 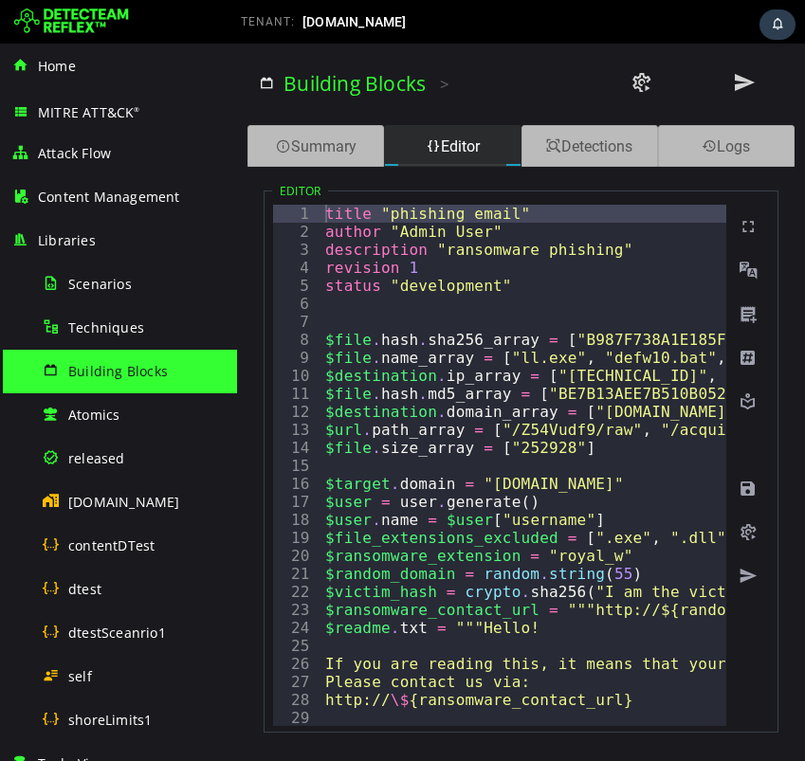 What do you see at coordinates (80, 676) in the screenshot?
I see `span: self` at bounding box center [80, 676].